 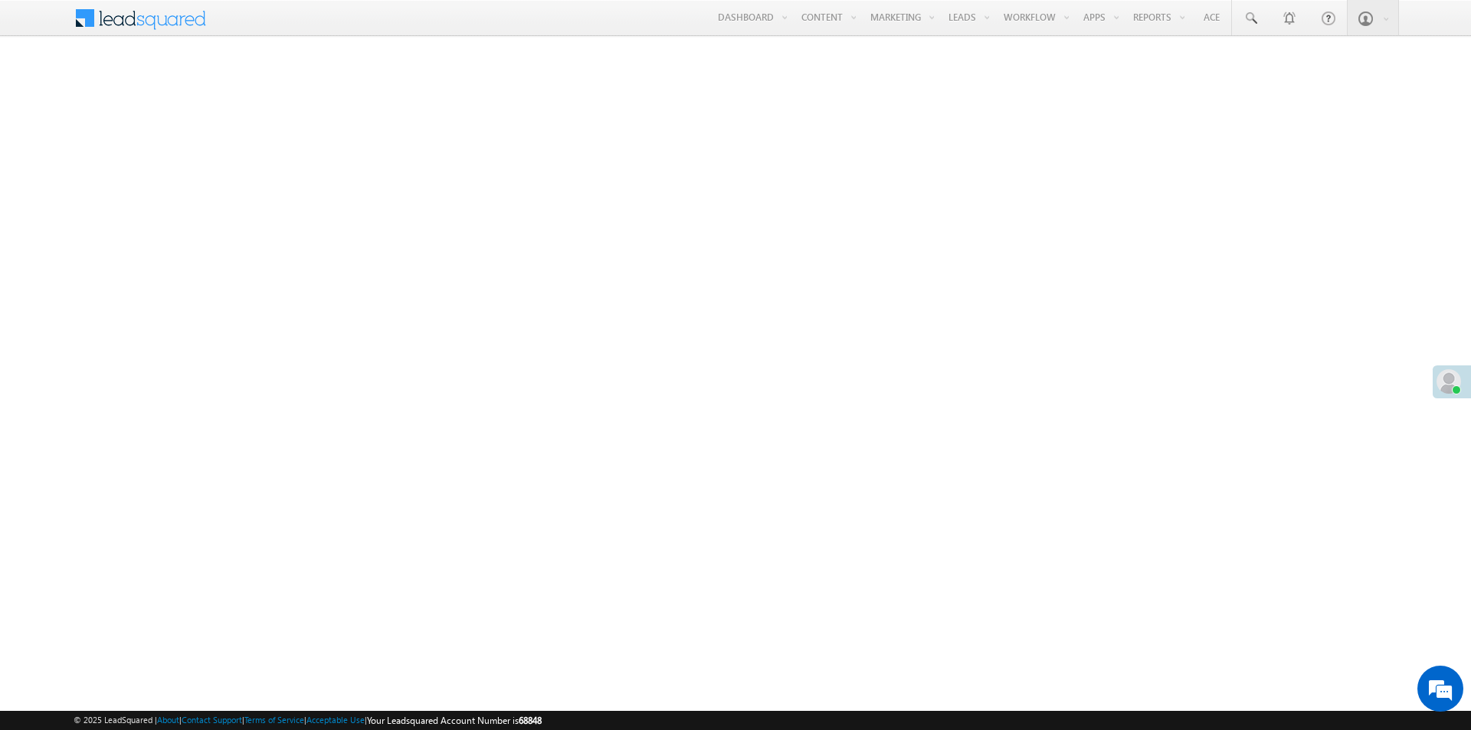 I want to click on a: Terms of Service, so click(x=274, y=719).